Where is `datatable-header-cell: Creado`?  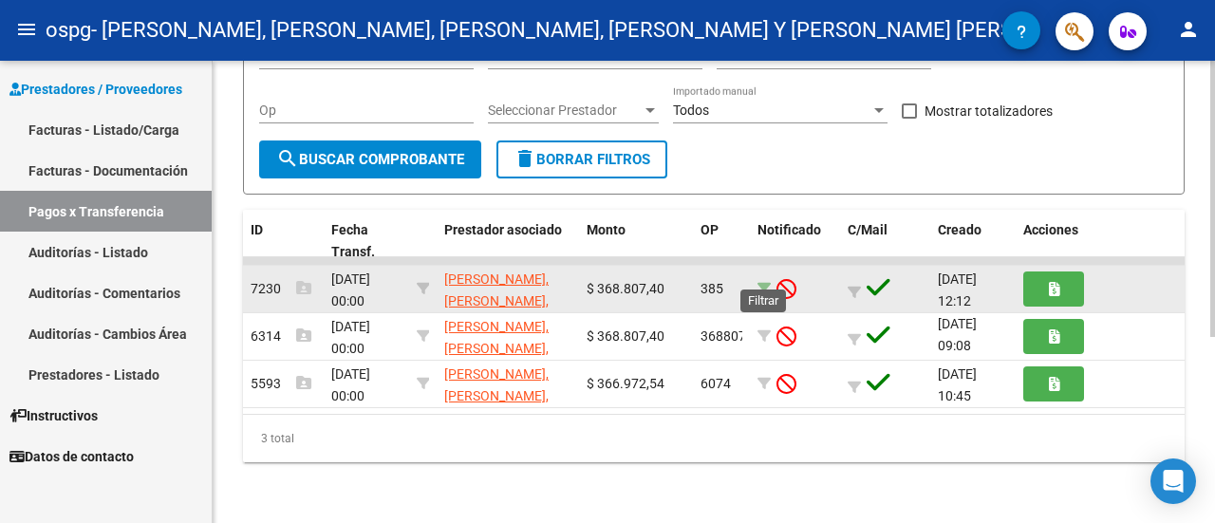 datatable-header-cell: Creado is located at coordinates (973, 241).